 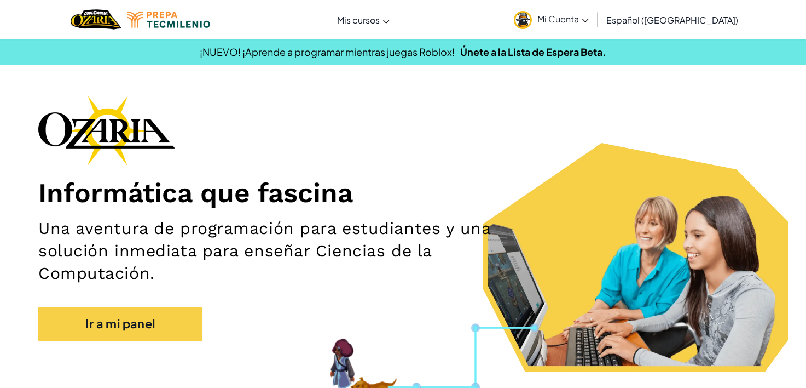 What do you see at coordinates (563, 19) in the screenshot?
I see `span: Mi Cuenta` at bounding box center [563, 19].